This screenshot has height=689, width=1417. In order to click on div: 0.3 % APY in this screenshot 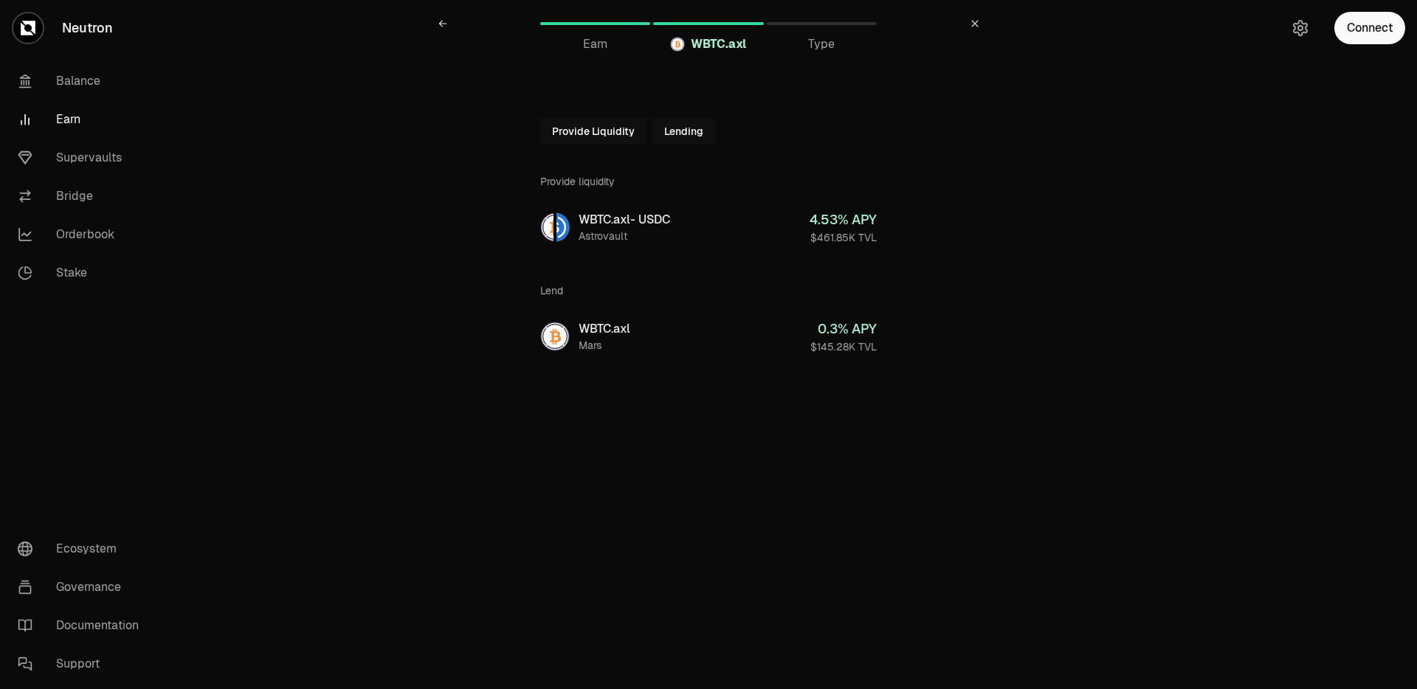, I will do `click(844, 329)`.